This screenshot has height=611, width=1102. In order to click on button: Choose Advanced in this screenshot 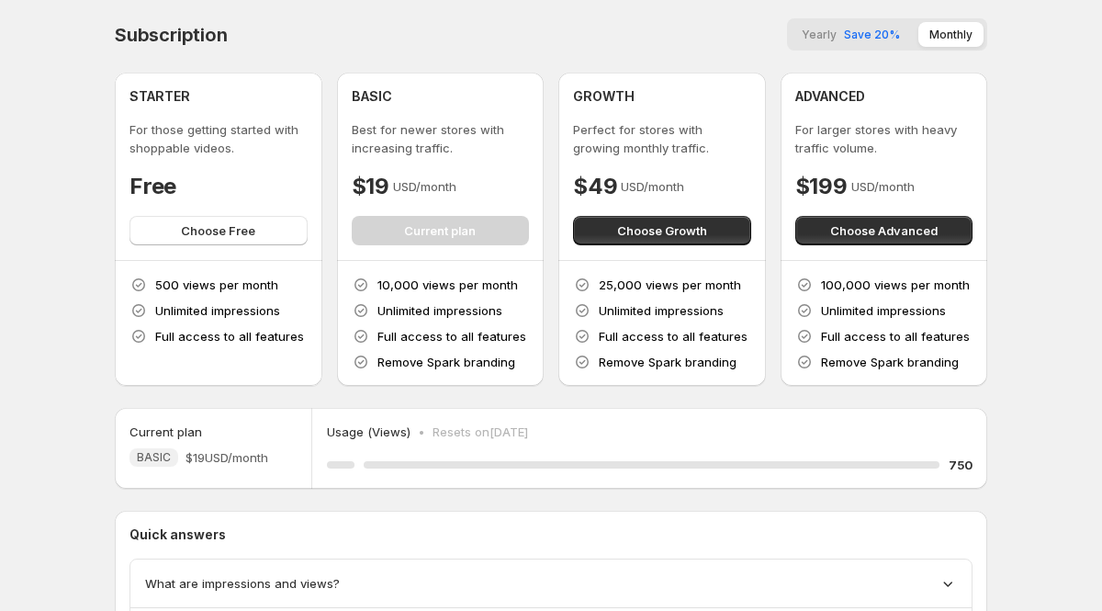, I will do `click(885, 231)`.